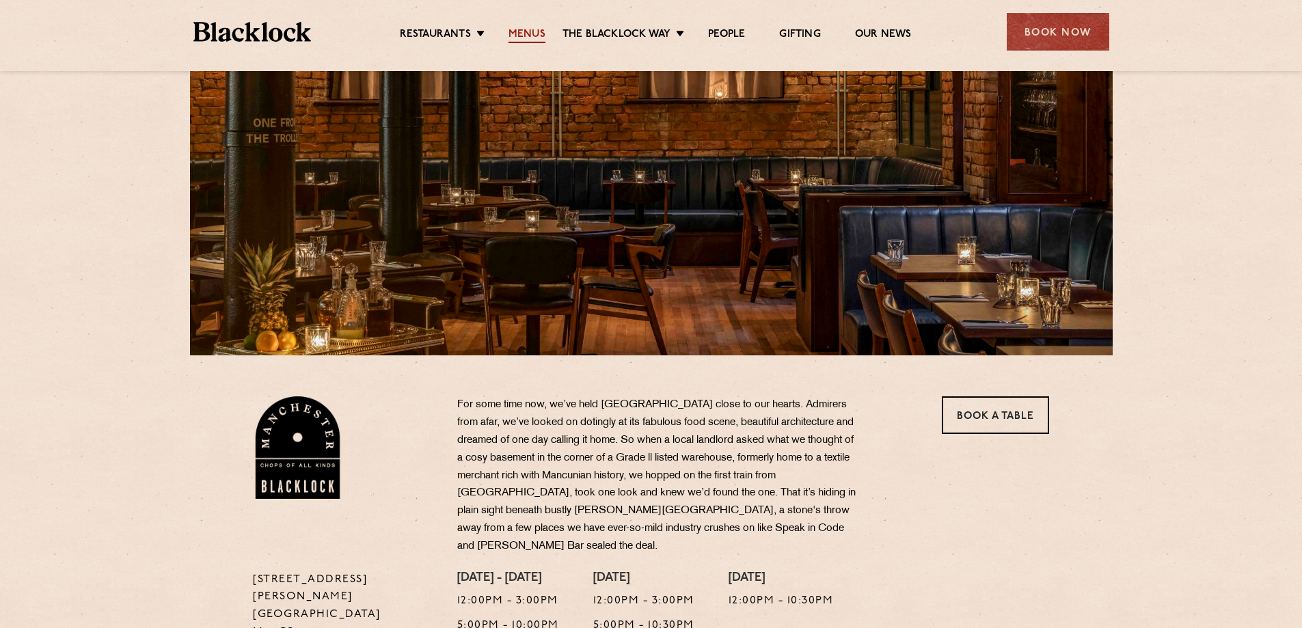  What do you see at coordinates (726, 36) in the screenshot?
I see `a: People` at bounding box center [726, 36].